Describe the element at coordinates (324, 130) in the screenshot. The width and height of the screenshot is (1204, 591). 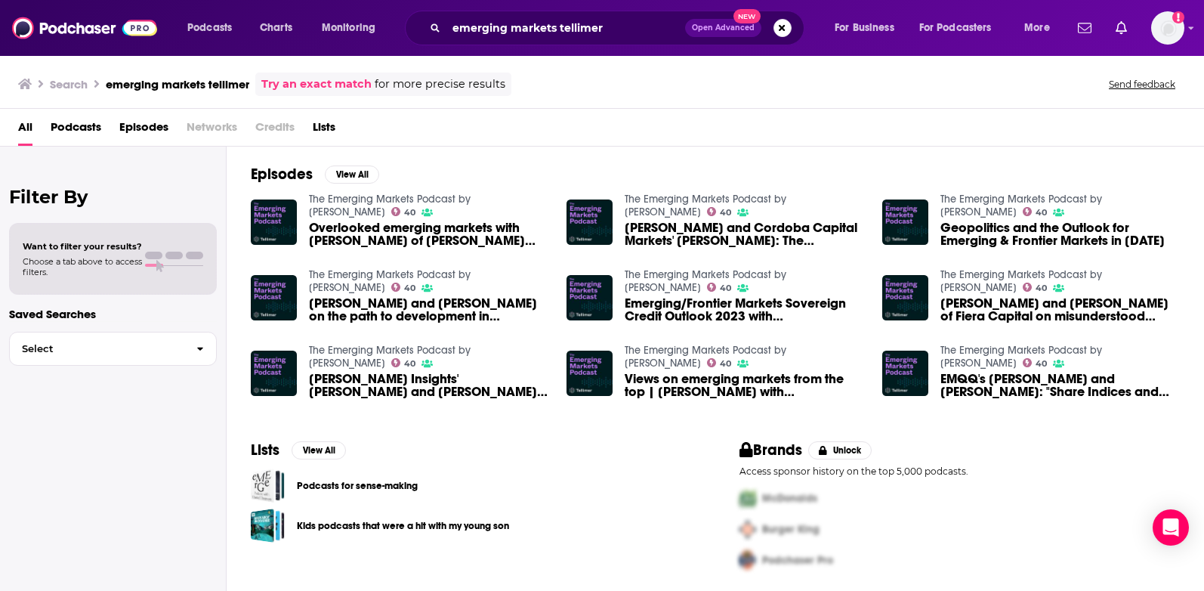
I see `span: Lists` at that location.